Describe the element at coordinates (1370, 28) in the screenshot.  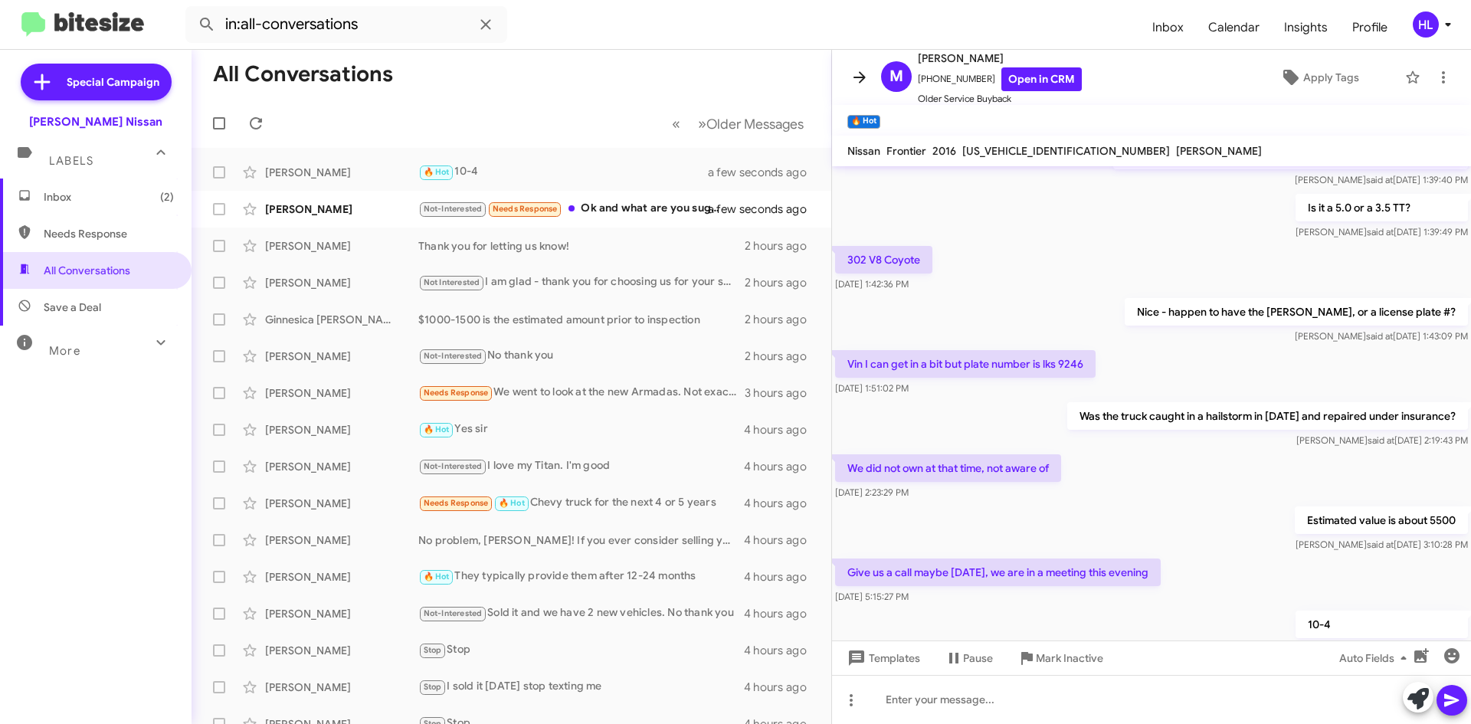
I see `a: Profile` at that location.